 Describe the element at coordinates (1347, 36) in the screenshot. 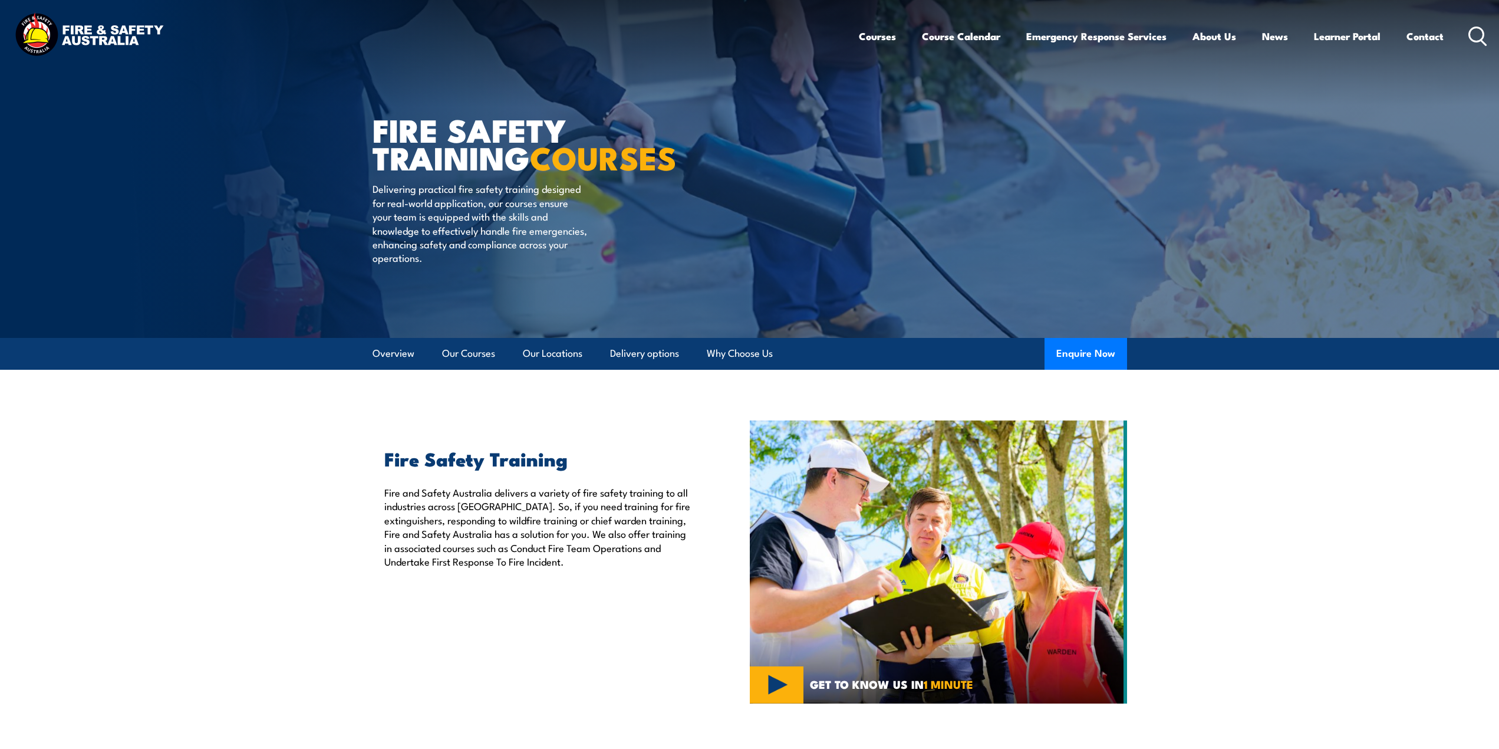

I see `a: Learner Portal` at that location.